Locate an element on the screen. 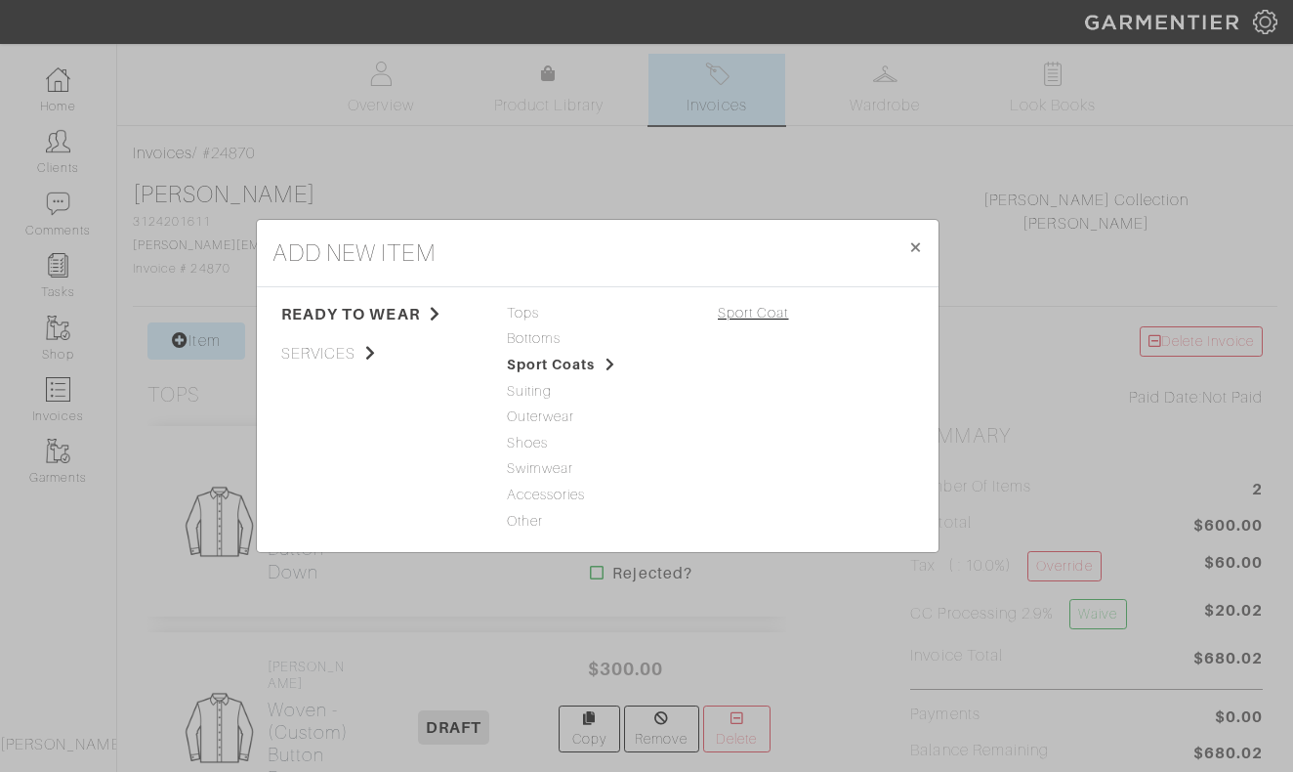 Image resolution: width=1293 pixels, height=772 pixels. span: Suiting is located at coordinates (598, 392).